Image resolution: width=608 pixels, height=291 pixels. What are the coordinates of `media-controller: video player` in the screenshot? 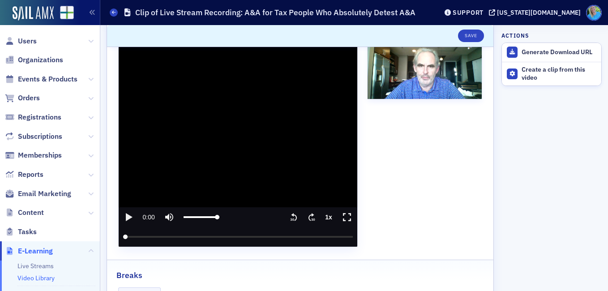 It's located at (238, 141).